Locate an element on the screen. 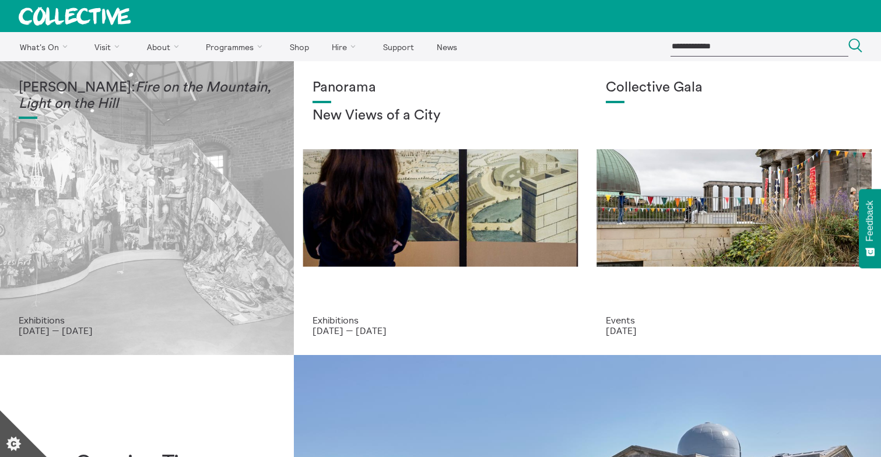 The height and width of the screenshot is (457, 881). a: About is located at coordinates (165, 47).